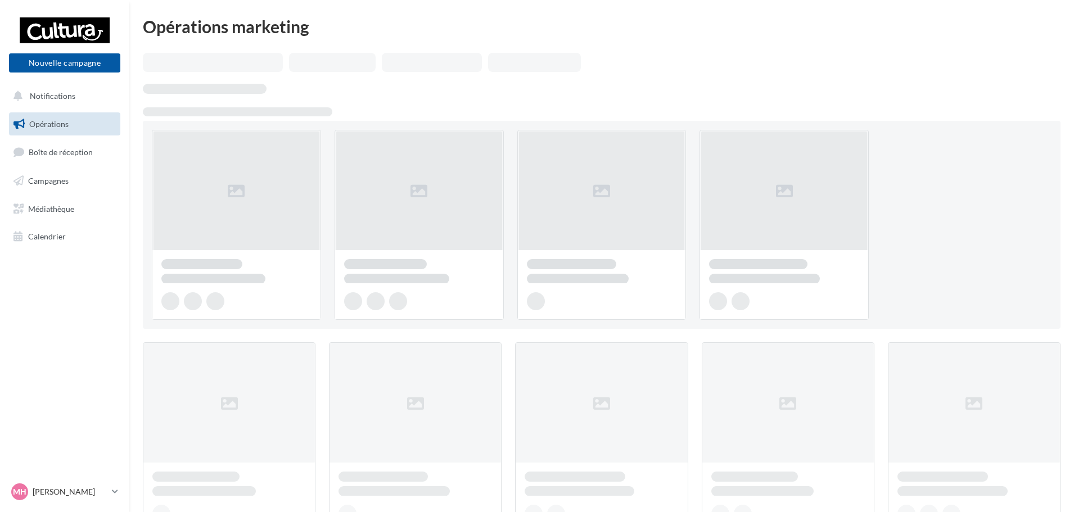 The height and width of the screenshot is (512, 1074). I want to click on a: Boîte de réception, so click(65, 152).